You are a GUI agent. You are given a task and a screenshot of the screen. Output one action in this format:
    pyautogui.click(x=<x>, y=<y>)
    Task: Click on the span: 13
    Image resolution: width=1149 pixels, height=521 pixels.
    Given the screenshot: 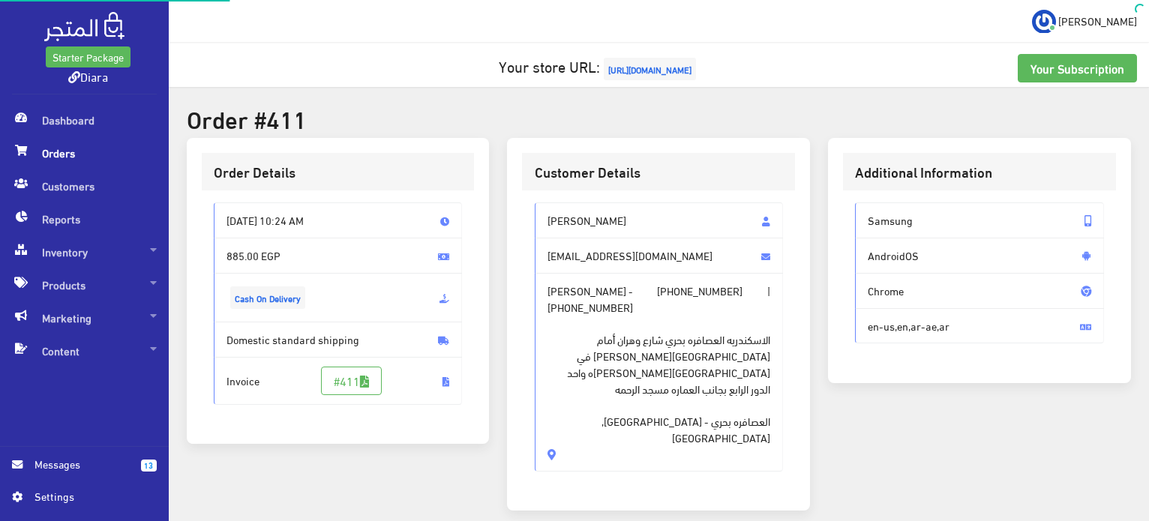 What is the action you would take?
    pyautogui.click(x=148, y=466)
    